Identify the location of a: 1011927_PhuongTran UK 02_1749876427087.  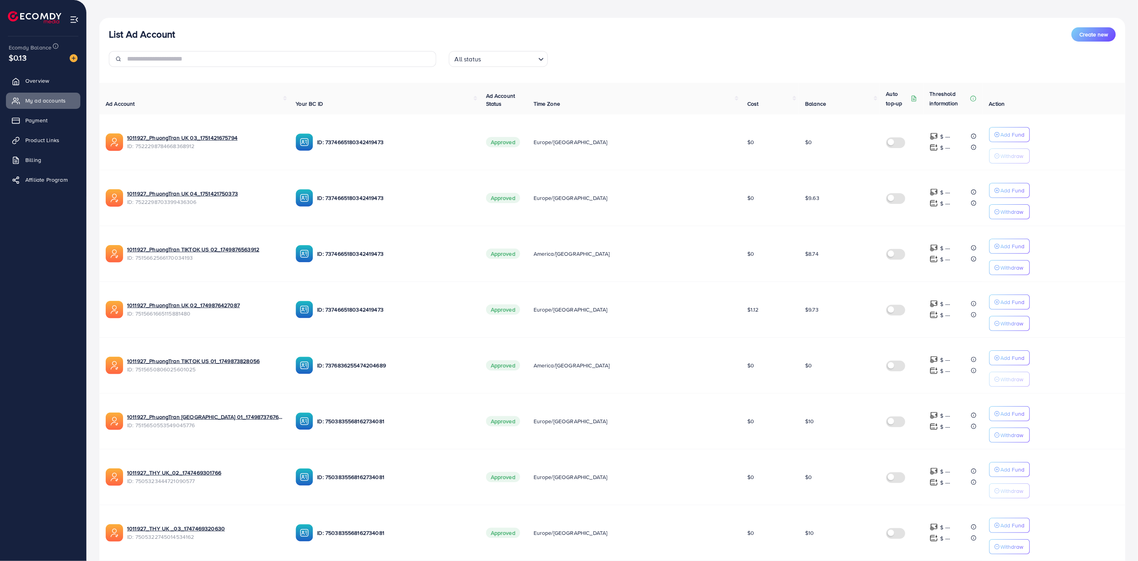
(205, 305).